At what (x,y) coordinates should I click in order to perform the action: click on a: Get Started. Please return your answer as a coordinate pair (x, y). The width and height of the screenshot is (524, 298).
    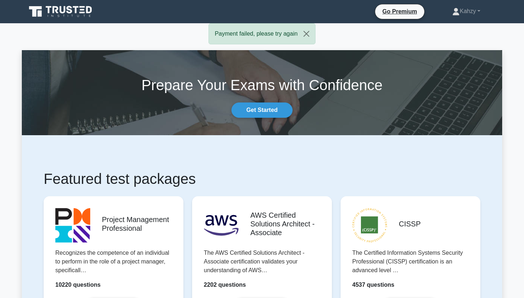
    Looking at the image, I should click on (262, 110).